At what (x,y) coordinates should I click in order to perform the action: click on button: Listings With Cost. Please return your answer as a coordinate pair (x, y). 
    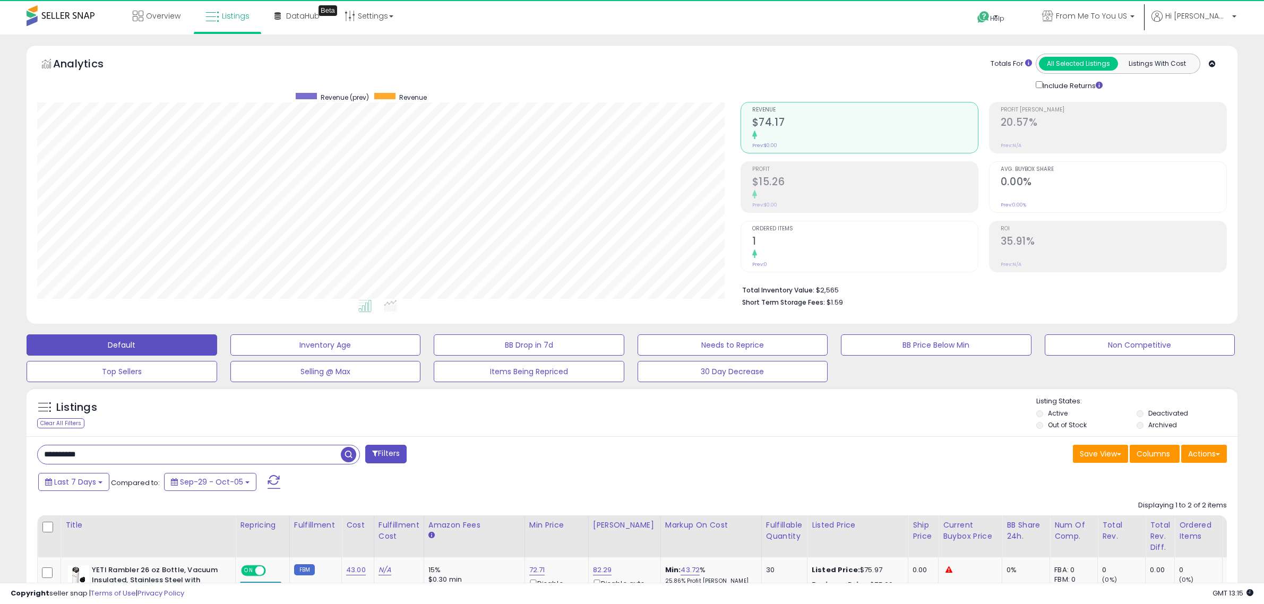
    Looking at the image, I should click on (1157, 64).